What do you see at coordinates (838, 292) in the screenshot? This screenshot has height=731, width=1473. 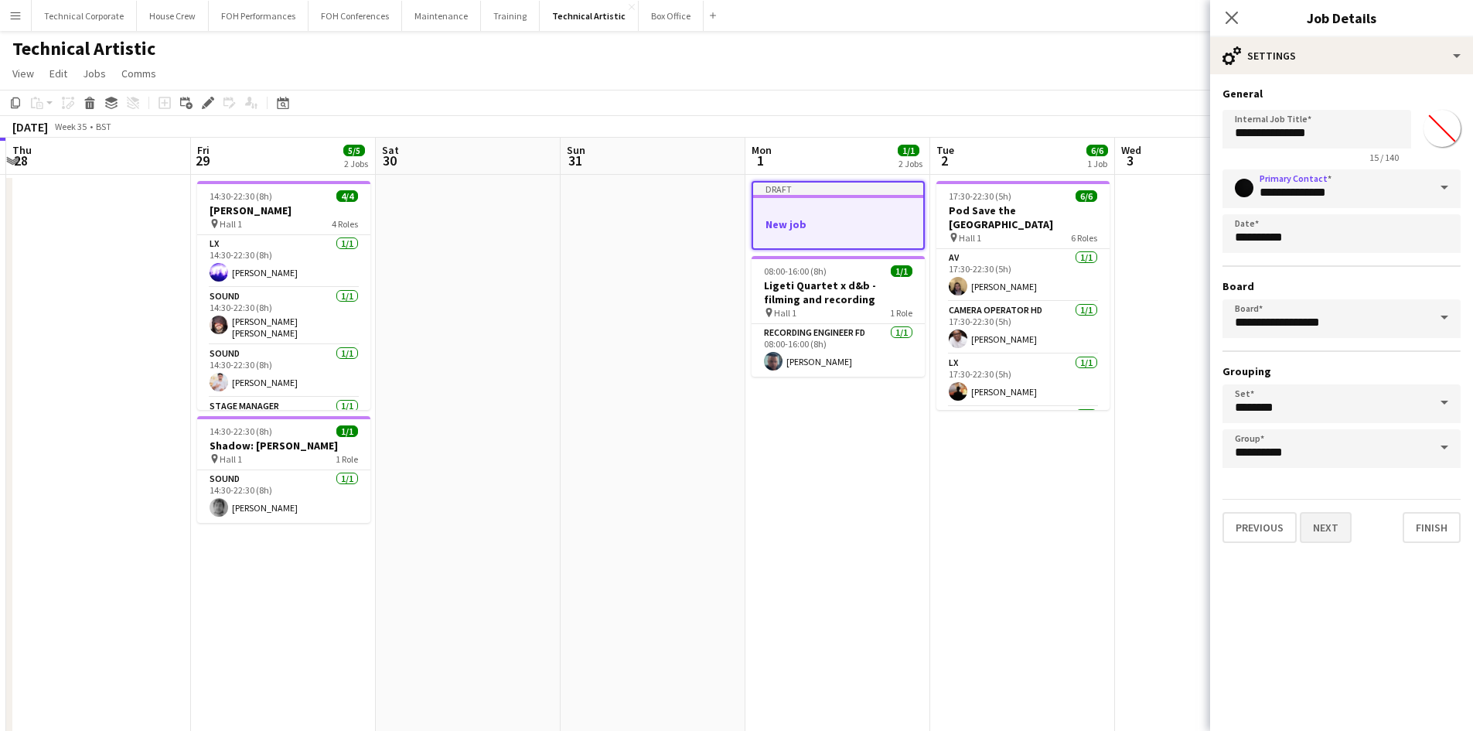 I see `h3: Ligeti Quartet x d&b - filming and recording` at bounding box center [838, 292].